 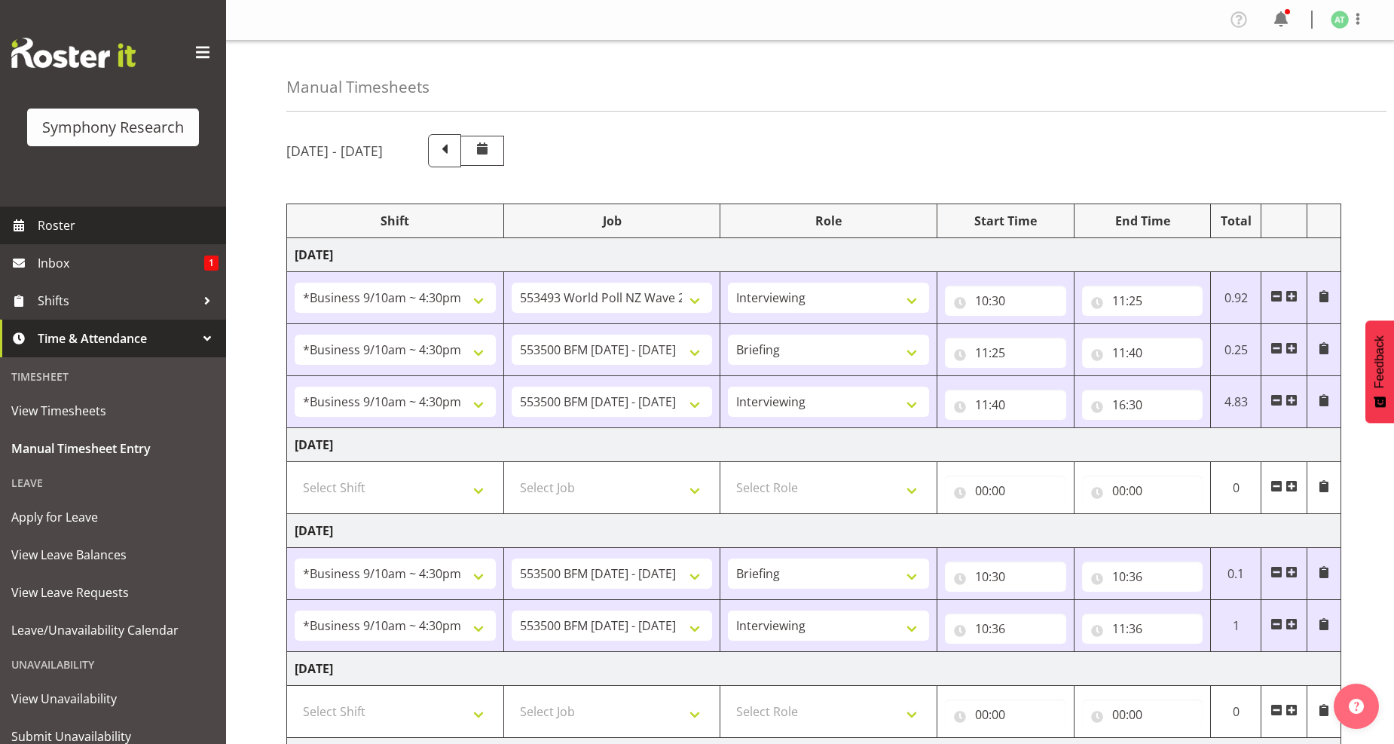 I want to click on span: View Leave Requests, so click(x=113, y=592).